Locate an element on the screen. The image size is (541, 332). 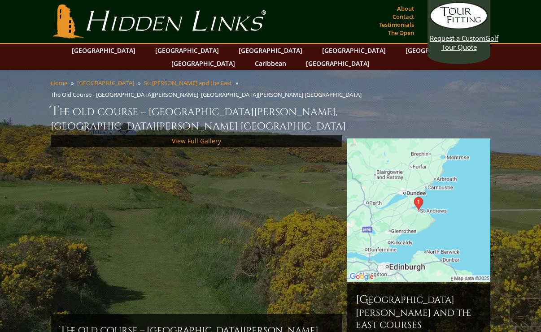
a: About is located at coordinates (405, 9).